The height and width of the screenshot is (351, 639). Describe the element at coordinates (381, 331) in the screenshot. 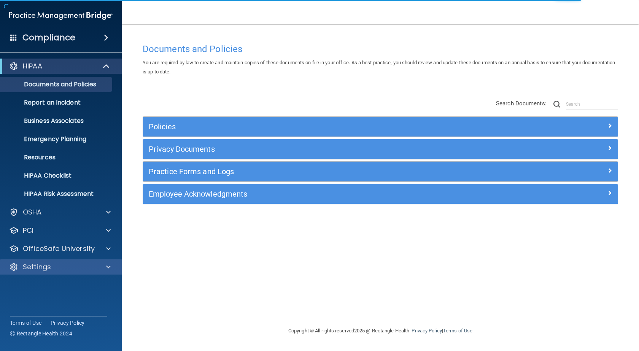

I see `div: Copyright © All rights reserved 2025 @ Rectangle Health | |` at that location.